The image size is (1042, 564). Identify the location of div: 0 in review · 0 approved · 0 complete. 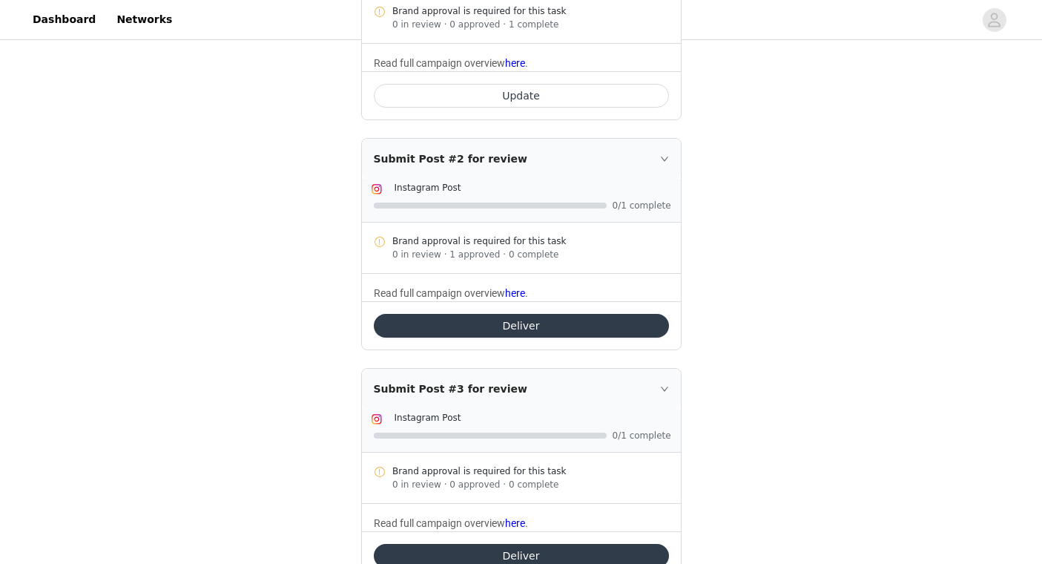
(530, 484).